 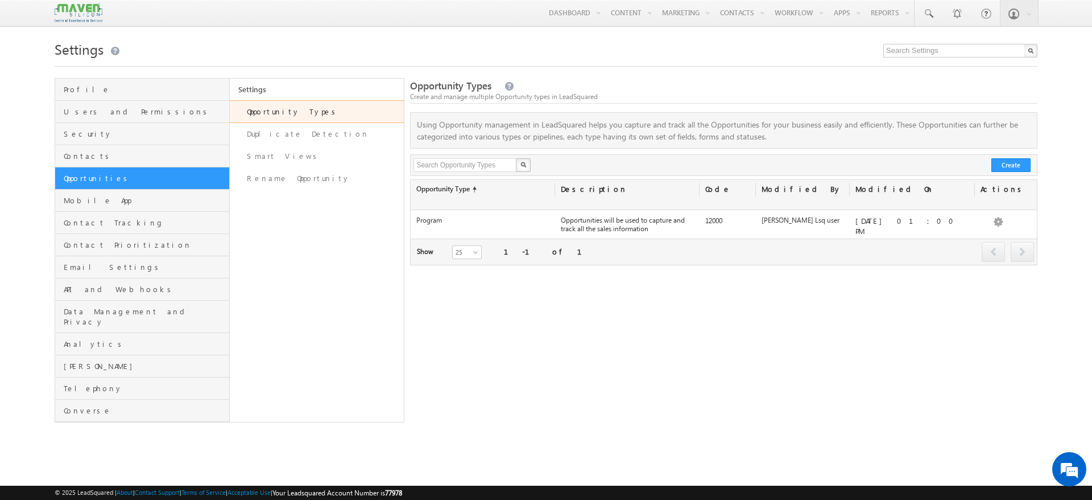 What do you see at coordinates (628, 224) in the screenshot?
I see `label: Opportunities will be used to capture and track all the sales information` at bounding box center [628, 224].